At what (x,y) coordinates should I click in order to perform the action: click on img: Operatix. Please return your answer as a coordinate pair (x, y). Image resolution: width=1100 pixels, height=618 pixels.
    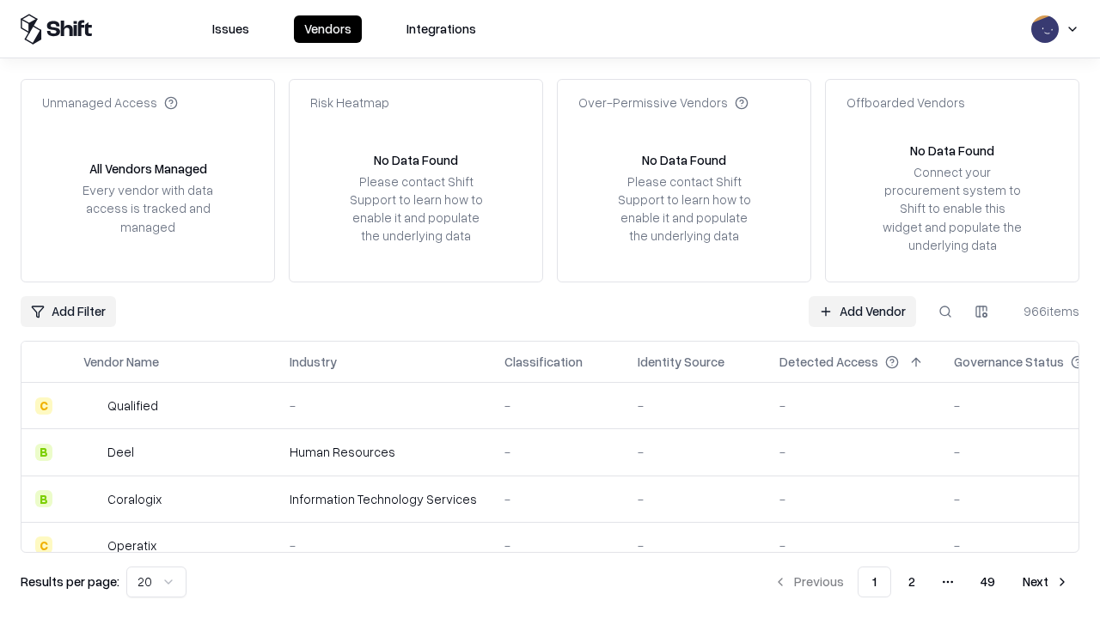
    Looking at the image, I should click on (92, 545).